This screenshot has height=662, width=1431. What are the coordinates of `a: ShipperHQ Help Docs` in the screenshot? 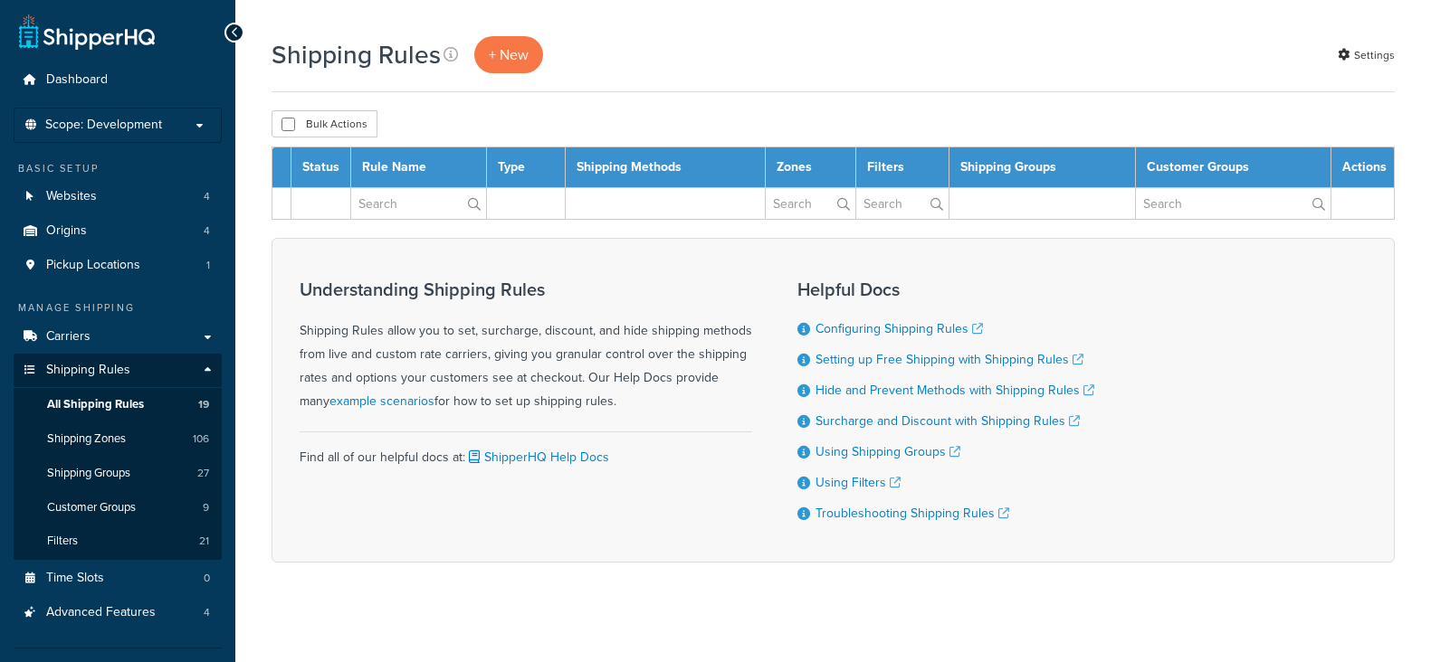 It's located at (537, 457).